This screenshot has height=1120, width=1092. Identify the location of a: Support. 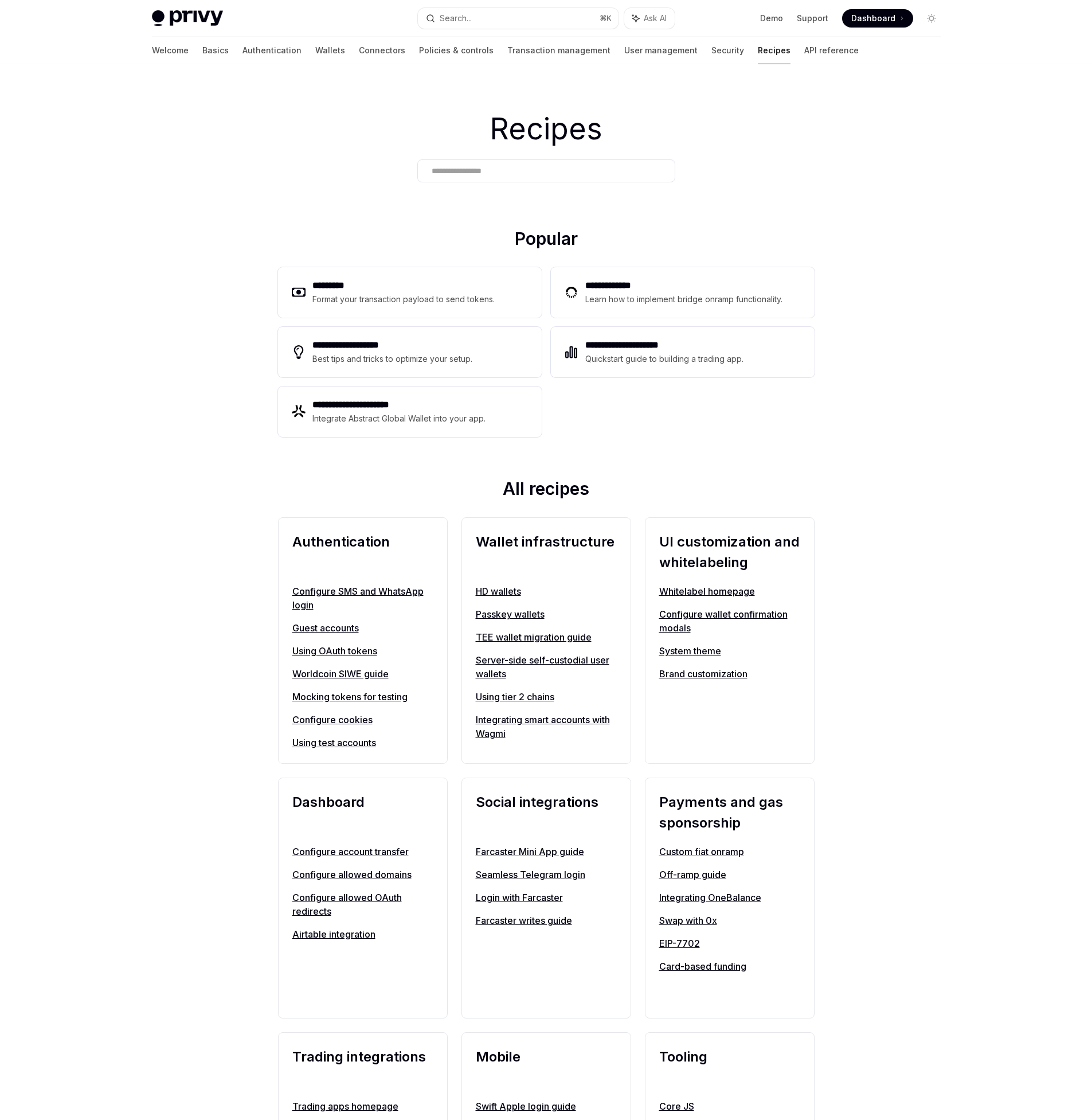
(812, 18).